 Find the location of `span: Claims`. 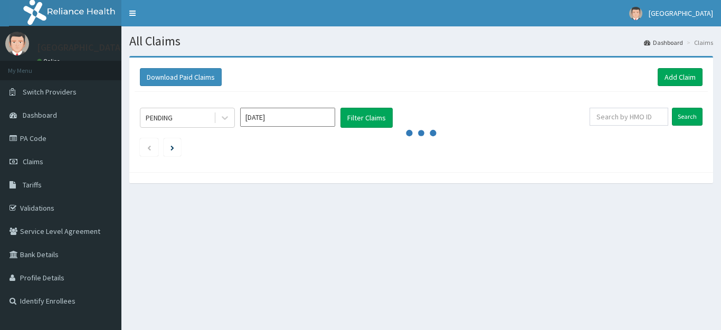

span: Claims is located at coordinates (33, 161).